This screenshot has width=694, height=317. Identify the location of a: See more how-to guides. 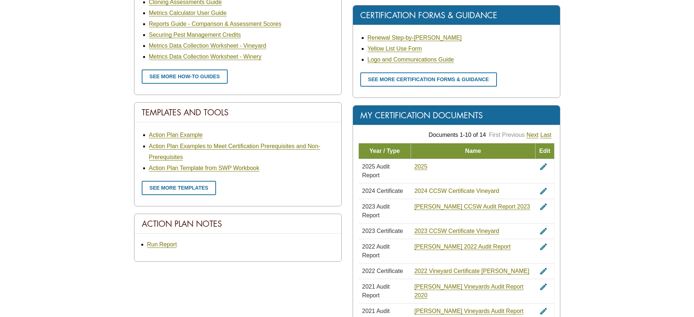
(185, 76).